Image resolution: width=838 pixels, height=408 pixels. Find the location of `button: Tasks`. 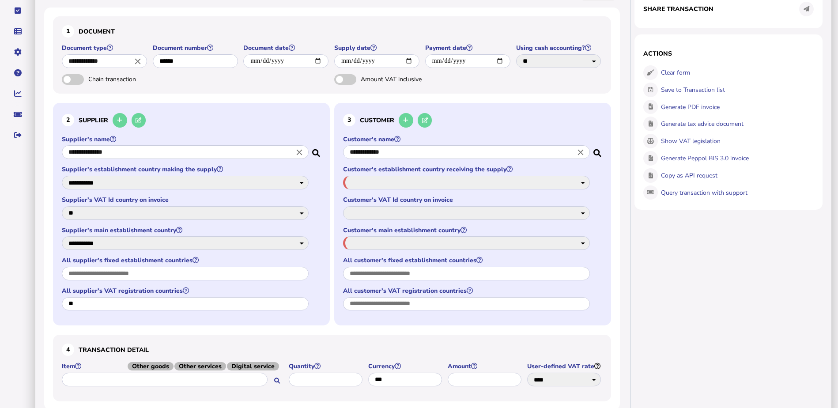

button: Tasks is located at coordinates (18, 11).